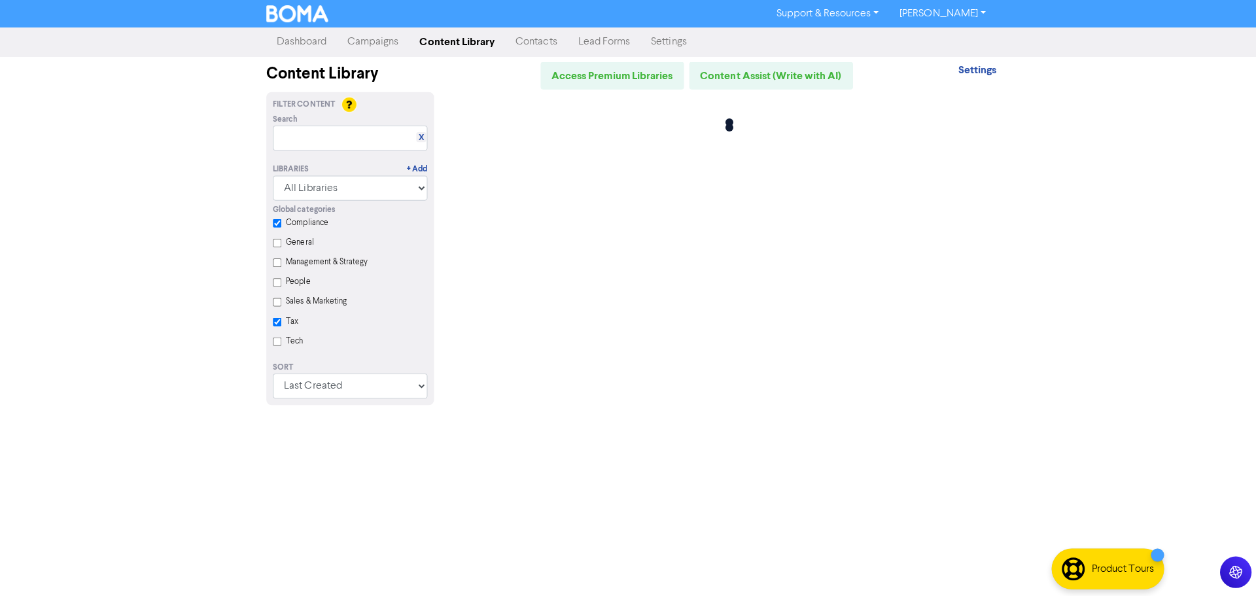 This screenshot has width=1256, height=596. Describe the element at coordinates (609, 75) in the screenshot. I see `a: Access Premium Libraries` at that location.